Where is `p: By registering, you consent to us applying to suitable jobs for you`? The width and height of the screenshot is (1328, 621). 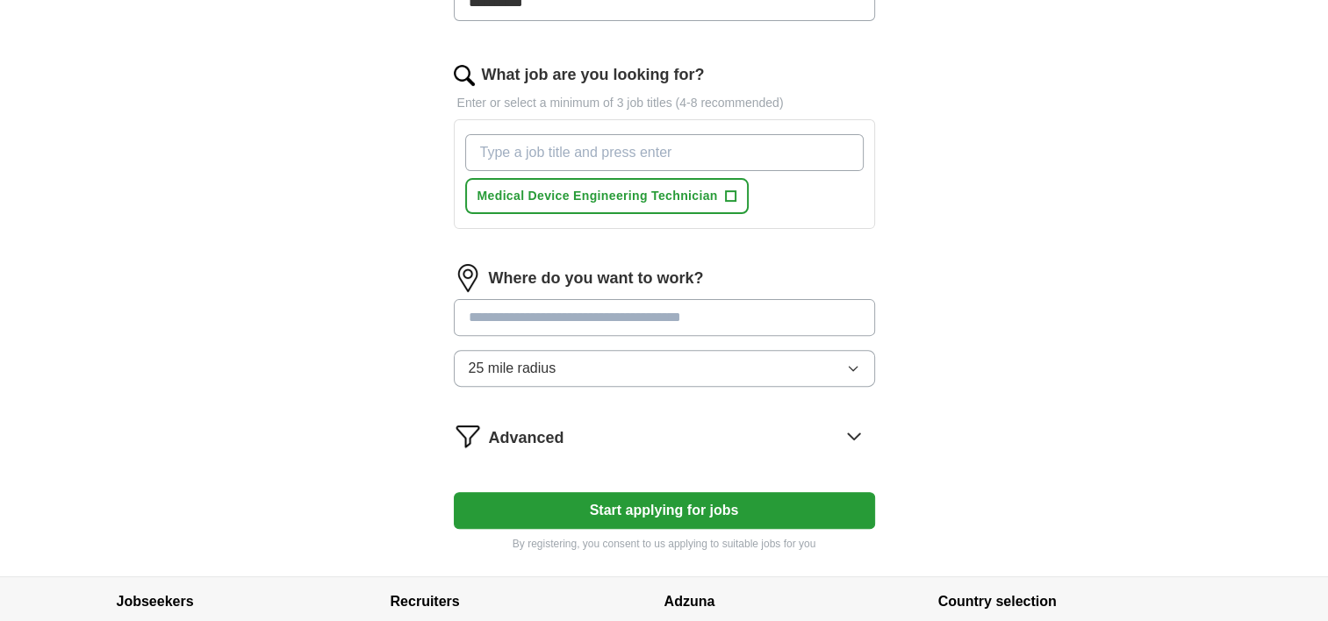
p: By registering, you consent to us applying to suitable jobs for you is located at coordinates (665, 544).